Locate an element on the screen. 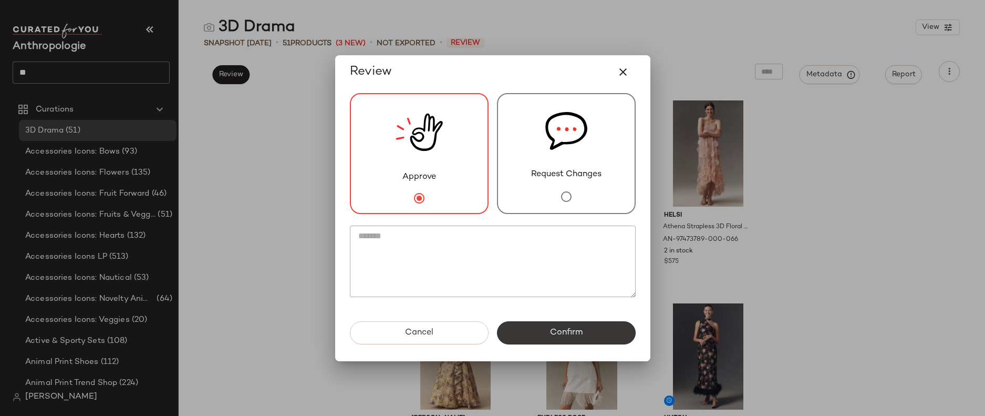 This screenshot has width=985, height=416. span: Request Changes is located at coordinates (566, 174).